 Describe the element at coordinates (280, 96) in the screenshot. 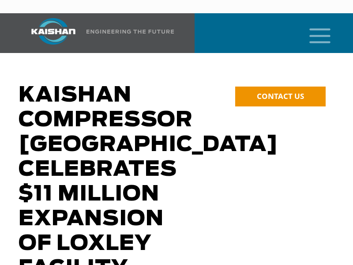

I see `span: CONTACT US` at that location.